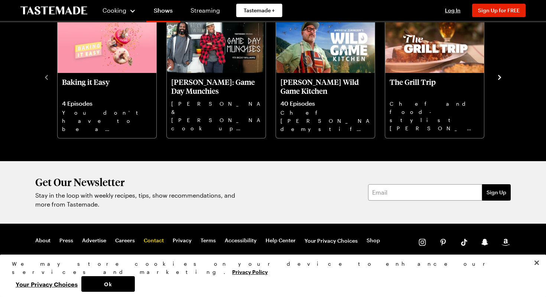 This screenshot has height=297, width=546. Describe the element at coordinates (499, 10) in the screenshot. I see `button: Sign Up for FREE` at that location.